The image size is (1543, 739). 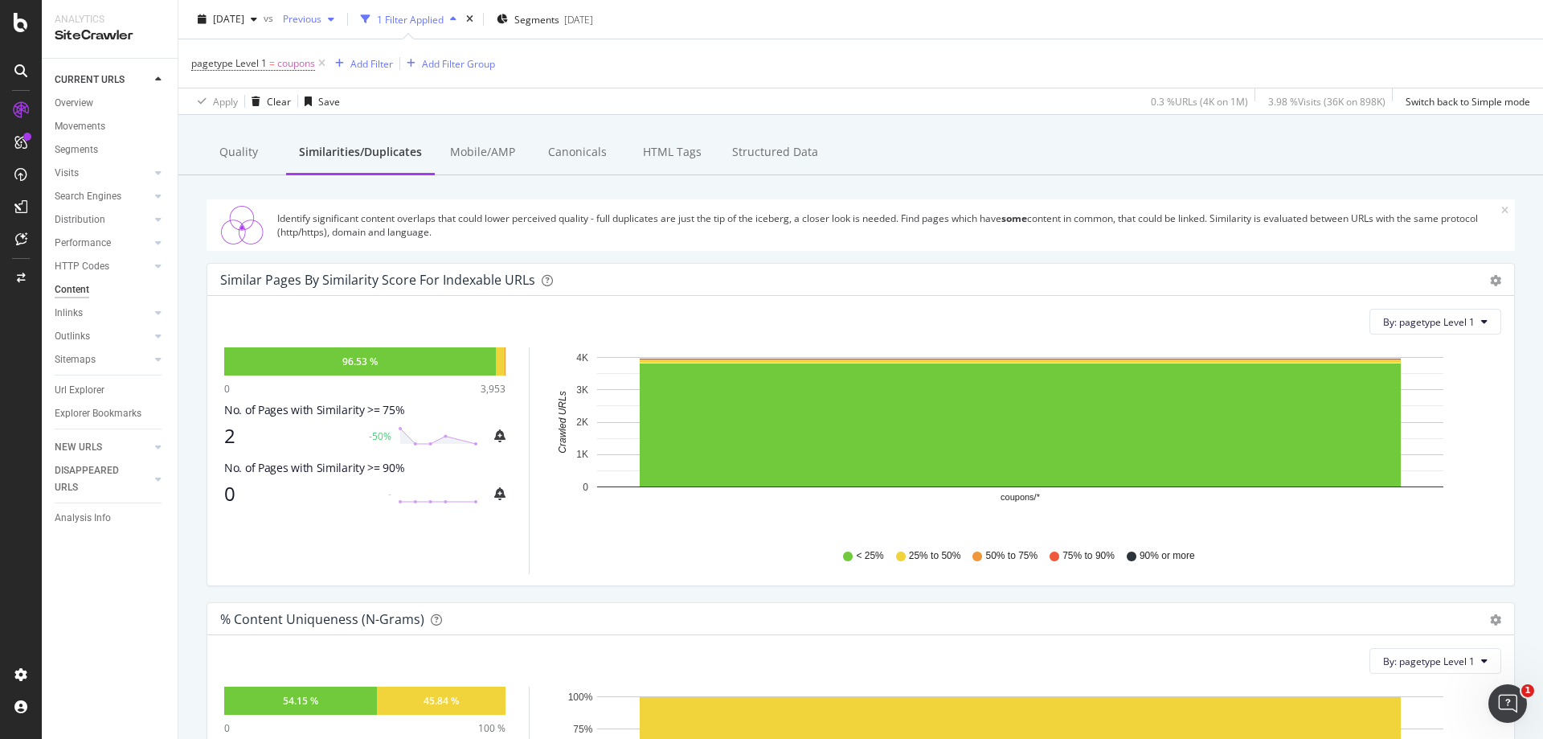 I want to click on div: A chart., so click(x=1019, y=440).